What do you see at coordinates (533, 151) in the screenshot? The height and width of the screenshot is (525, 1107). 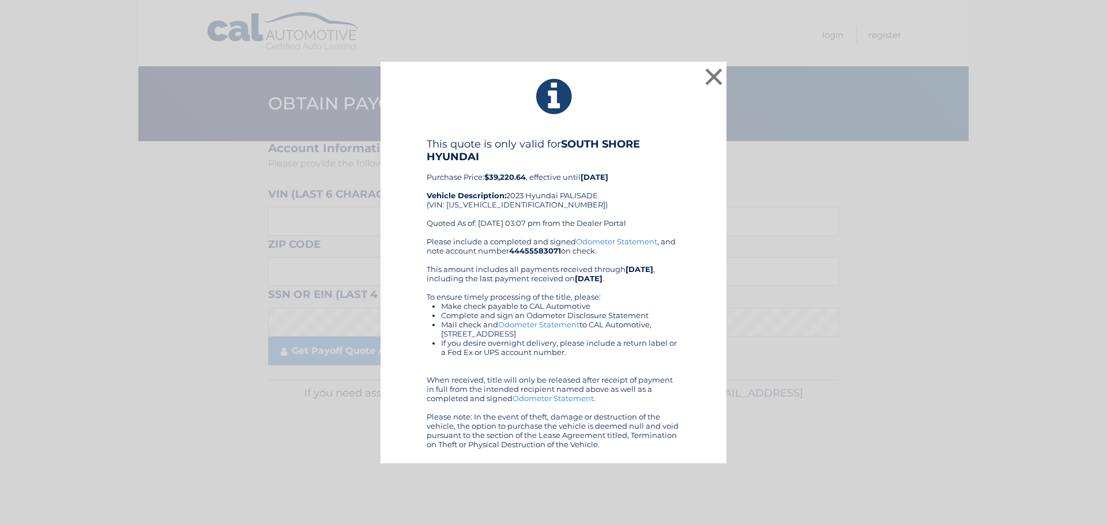 I see `b: SOUTH SHORE HYUNDAI` at bounding box center [533, 151].